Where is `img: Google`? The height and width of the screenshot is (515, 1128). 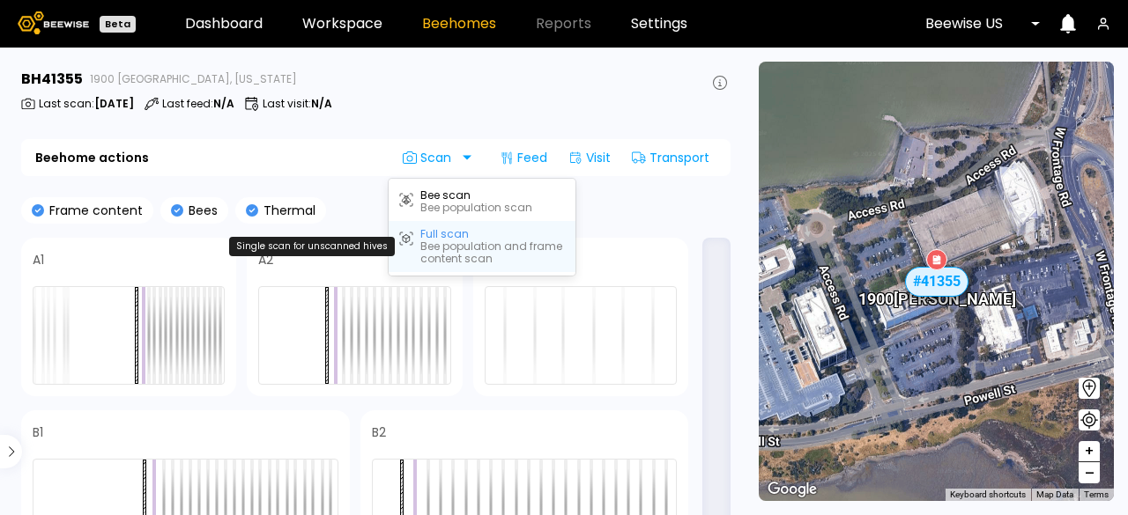 img: Google is located at coordinates (792, 490).